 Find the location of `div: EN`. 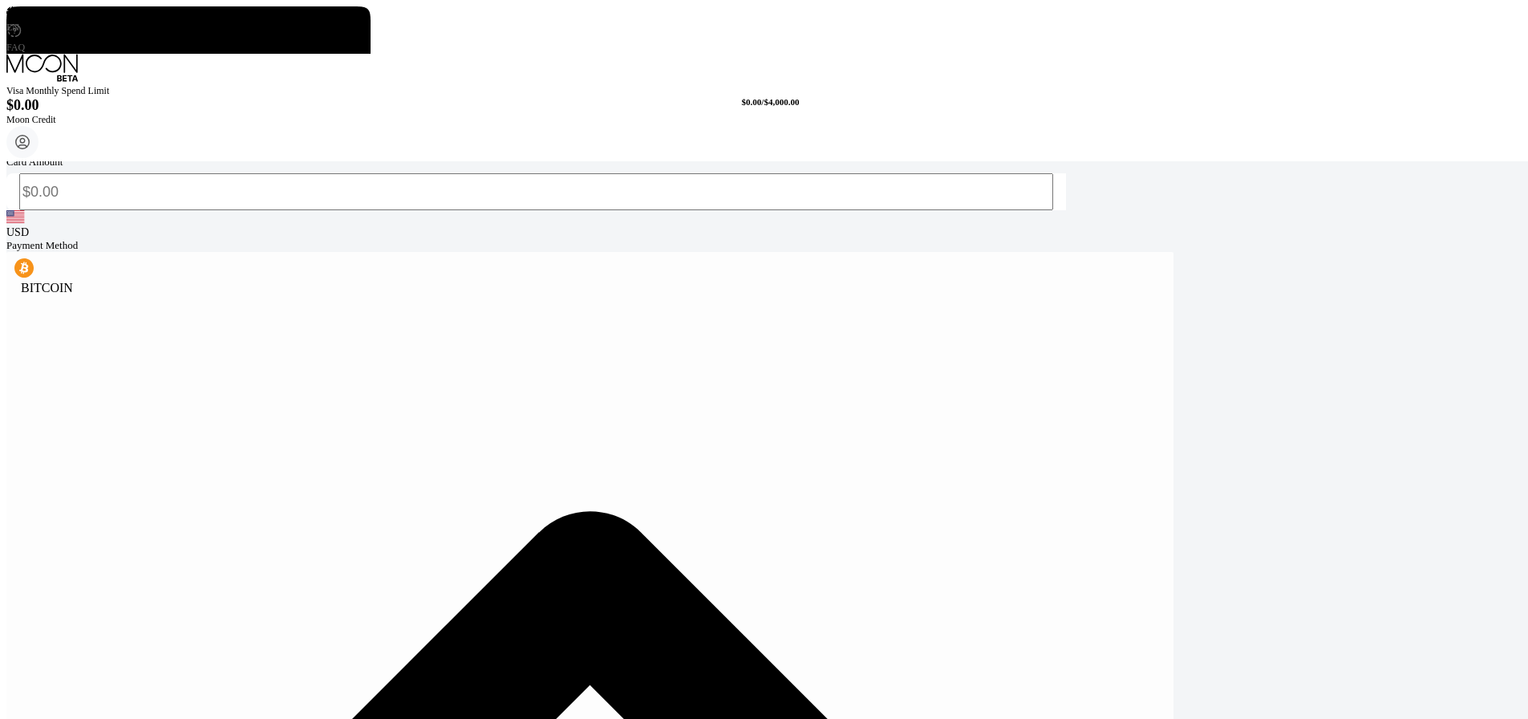

div: EN is located at coordinates (14, 27).